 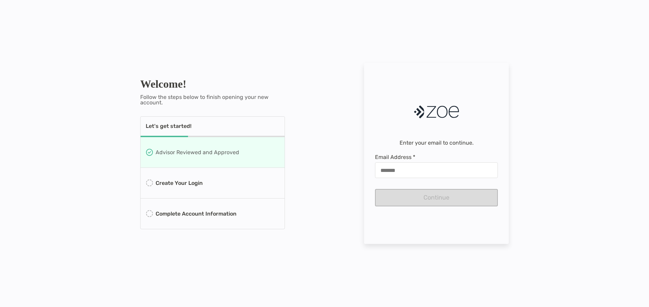 I want to click on p: Follow the steps below to finish opening your new account., so click(x=213, y=100).